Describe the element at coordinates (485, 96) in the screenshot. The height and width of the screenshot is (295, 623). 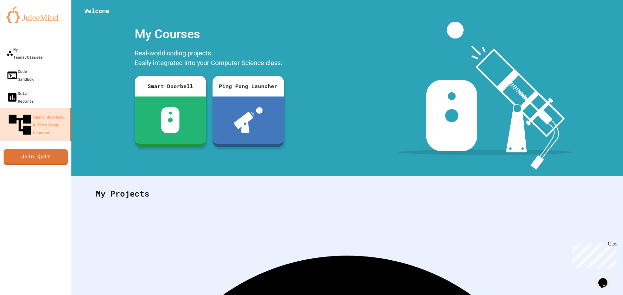
I see `img: banner-image-my-projects.png` at that location.